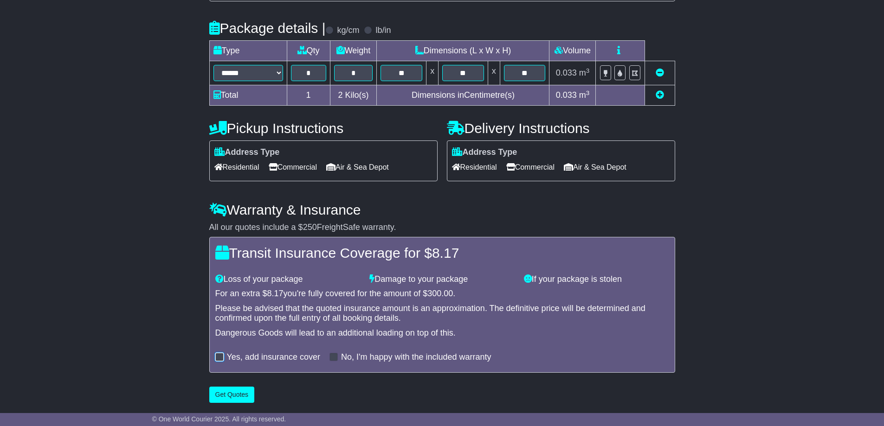 This screenshot has width=884, height=426. I want to click on div: For an extra $ you're fully covered for the amount of $ ., so click(442, 294).